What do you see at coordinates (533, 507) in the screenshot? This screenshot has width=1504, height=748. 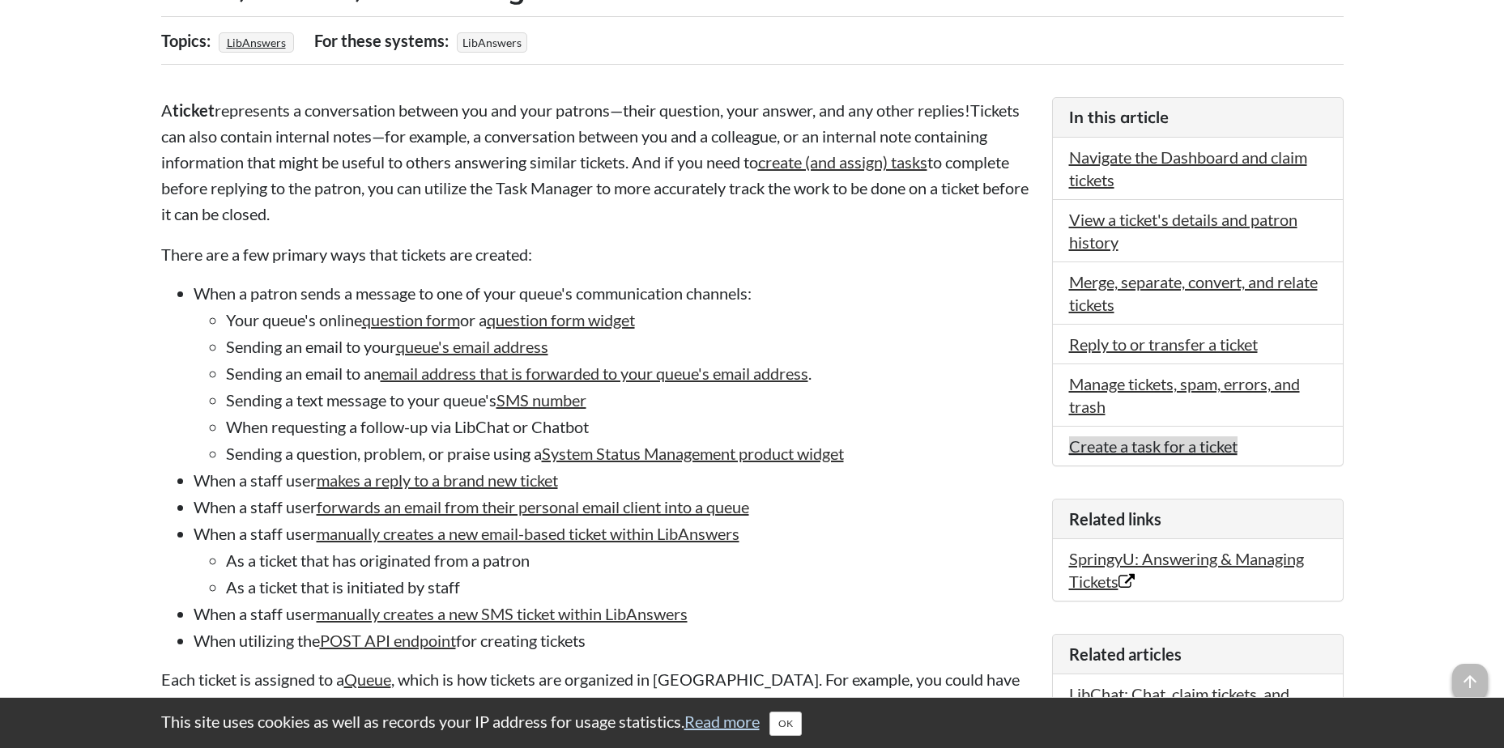 I see `a: forwards an email from their personal email client into a queue` at bounding box center [533, 507].